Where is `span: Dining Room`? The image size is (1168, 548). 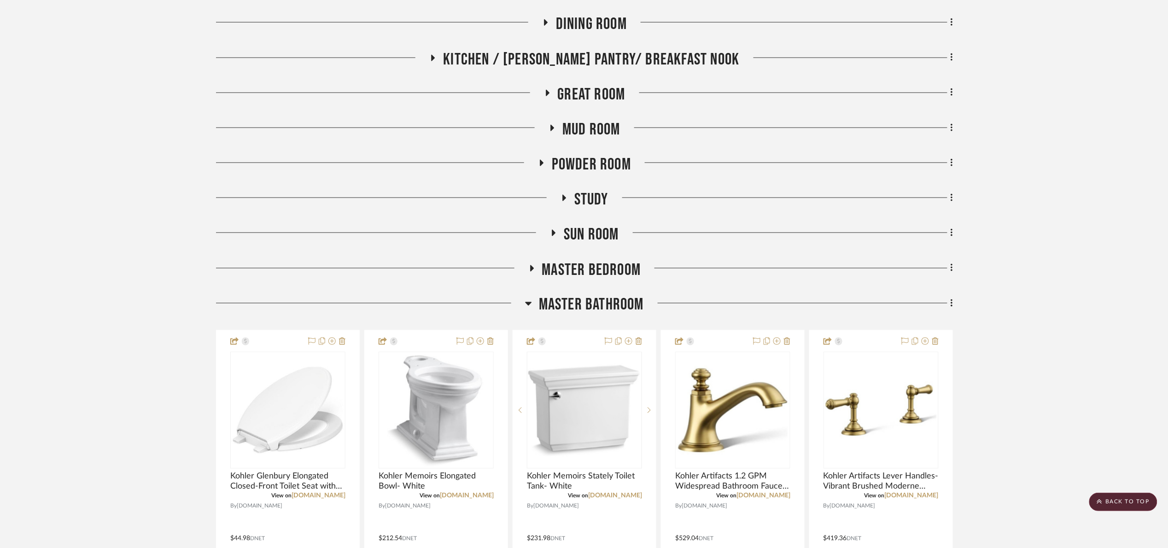 span: Dining Room is located at coordinates (591, 24).